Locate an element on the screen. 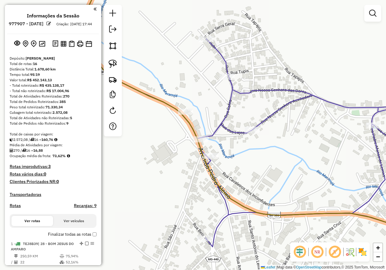  div: Depósito: is located at coordinates (53, 58).